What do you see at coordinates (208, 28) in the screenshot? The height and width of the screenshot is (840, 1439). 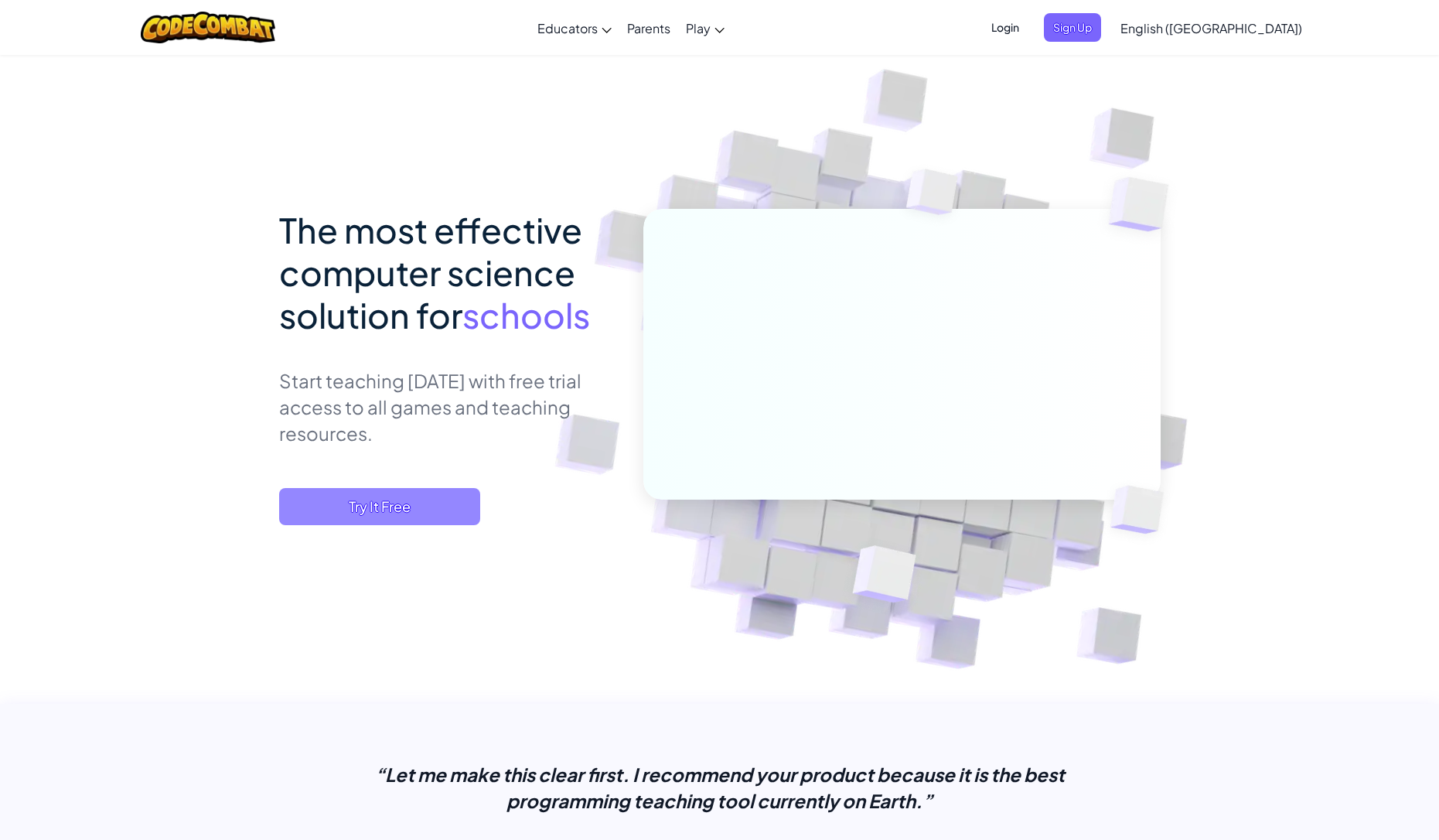 I see `img: CodeCombat logo` at bounding box center [208, 28].